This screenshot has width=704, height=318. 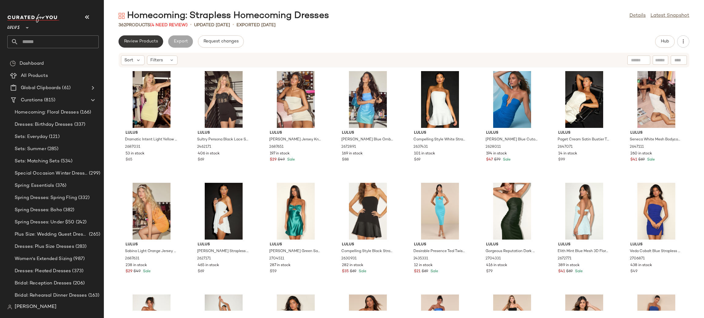 I want to click on span: 2672891, so click(x=348, y=147).